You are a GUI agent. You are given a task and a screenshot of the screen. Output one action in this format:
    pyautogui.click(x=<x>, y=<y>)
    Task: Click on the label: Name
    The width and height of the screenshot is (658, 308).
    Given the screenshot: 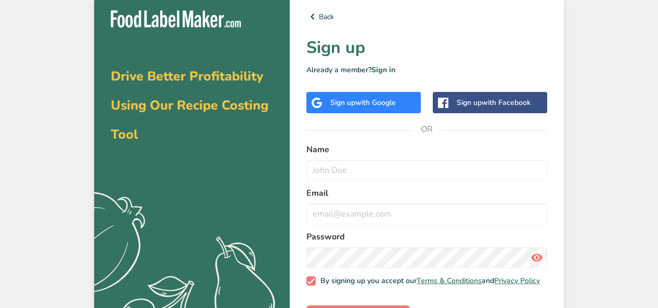 What is the action you would take?
    pyautogui.click(x=426, y=150)
    